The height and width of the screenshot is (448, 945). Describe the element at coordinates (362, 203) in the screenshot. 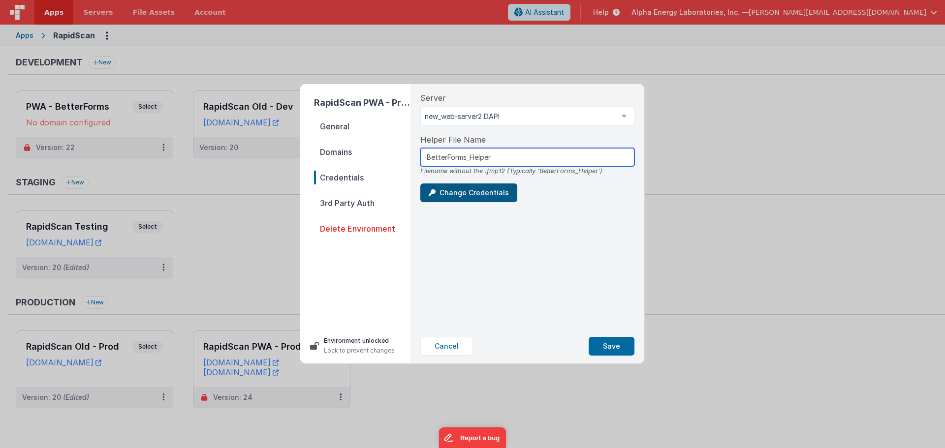

I see `span: 3rd Party Auth` at that location.